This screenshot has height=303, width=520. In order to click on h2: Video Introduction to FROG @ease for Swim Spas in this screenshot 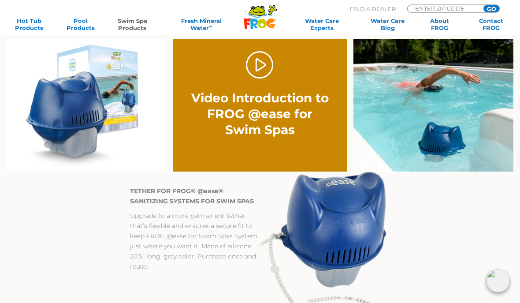, I will do `click(260, 114)`.